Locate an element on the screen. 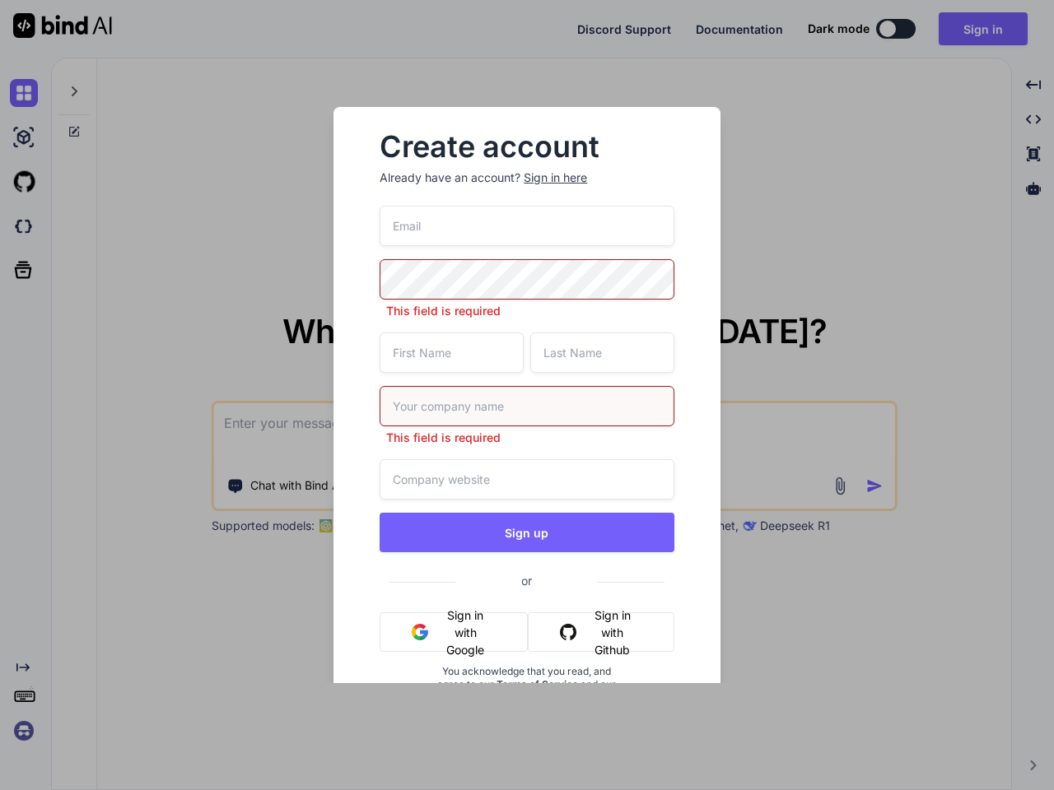 The width and height of the screenshot is (1054, 790). input: Last Name is located at coordinates (602, 352).